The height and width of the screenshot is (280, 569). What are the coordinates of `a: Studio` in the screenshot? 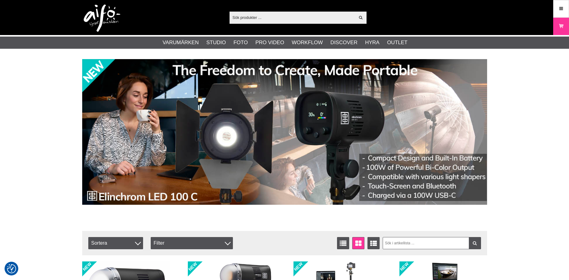 It's located at (216, 43).